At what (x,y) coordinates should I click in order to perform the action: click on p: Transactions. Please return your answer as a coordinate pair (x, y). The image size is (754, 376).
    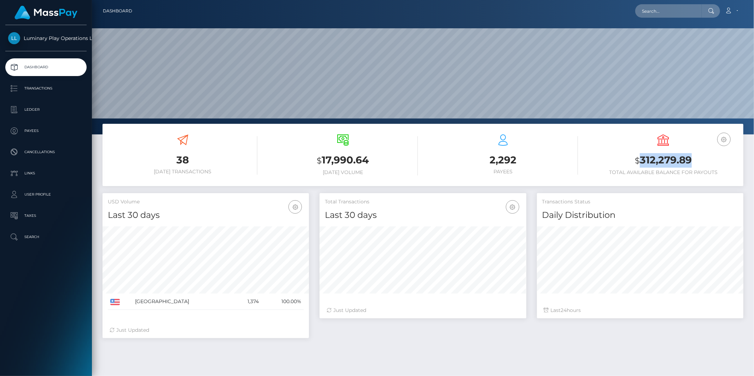
    Looking at the image, I should click on (46, 88).